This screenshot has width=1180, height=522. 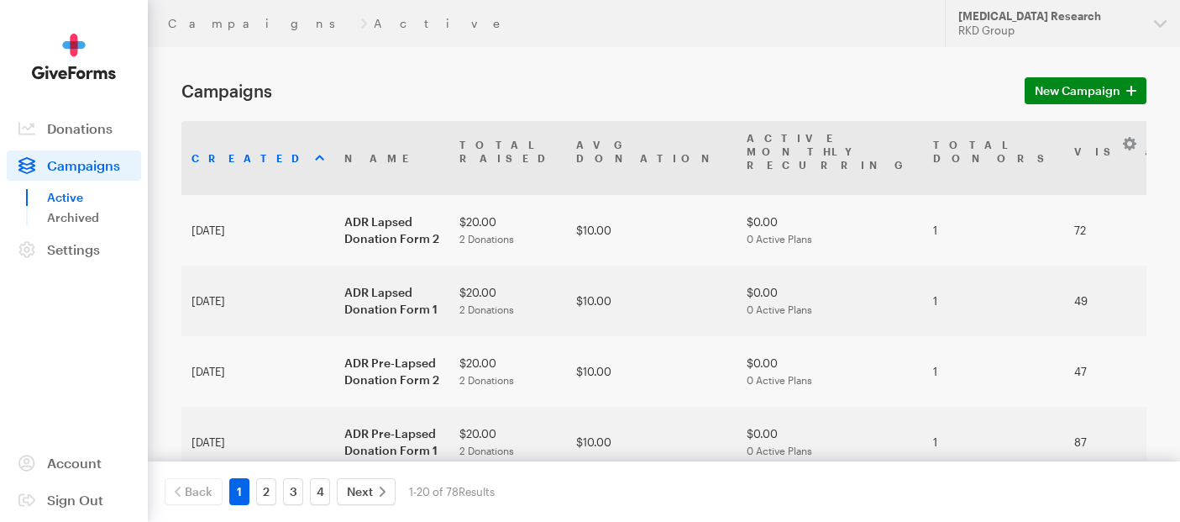 What do you see at coordinates (1078, 91) in the screenshot?
I see `span: New Campaign` at bounding box center [1078, 91].